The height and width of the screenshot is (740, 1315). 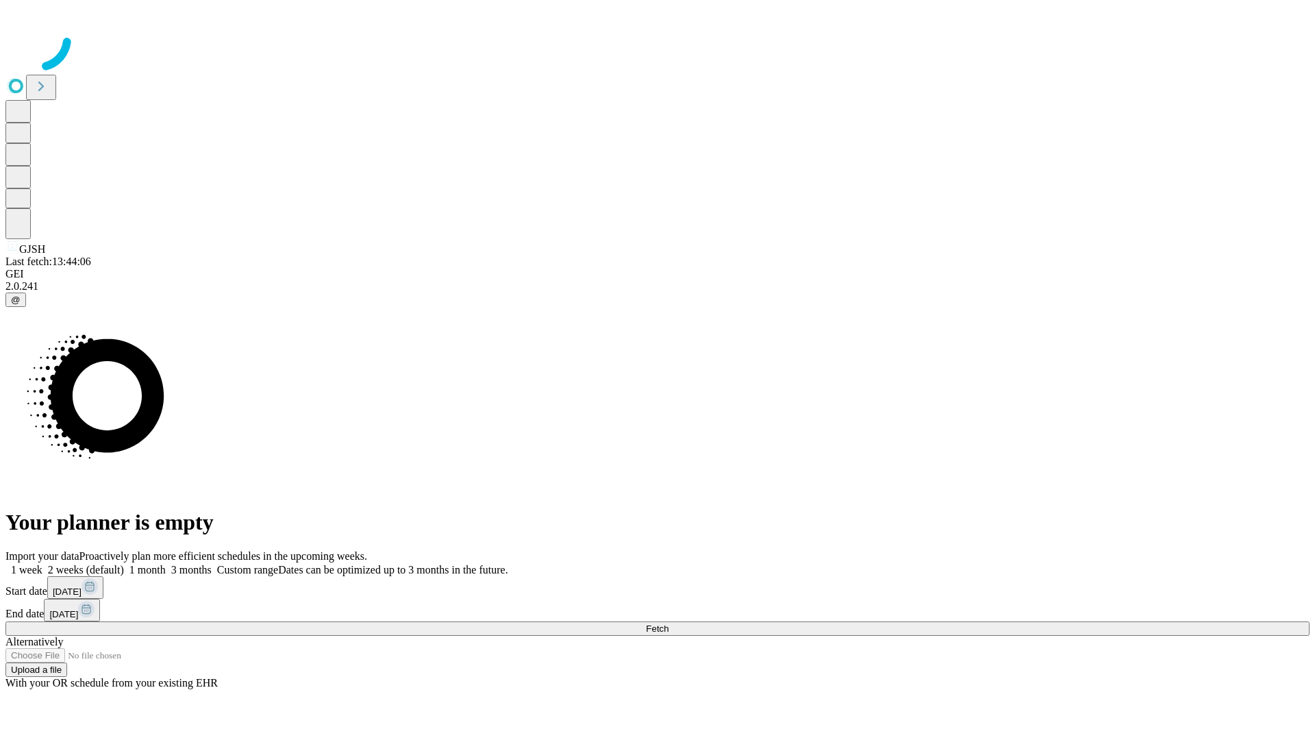 What do you see at coordinates (27, 569) in the screenshot?
I see `span: 1 week` at bounding box center [27, 569].